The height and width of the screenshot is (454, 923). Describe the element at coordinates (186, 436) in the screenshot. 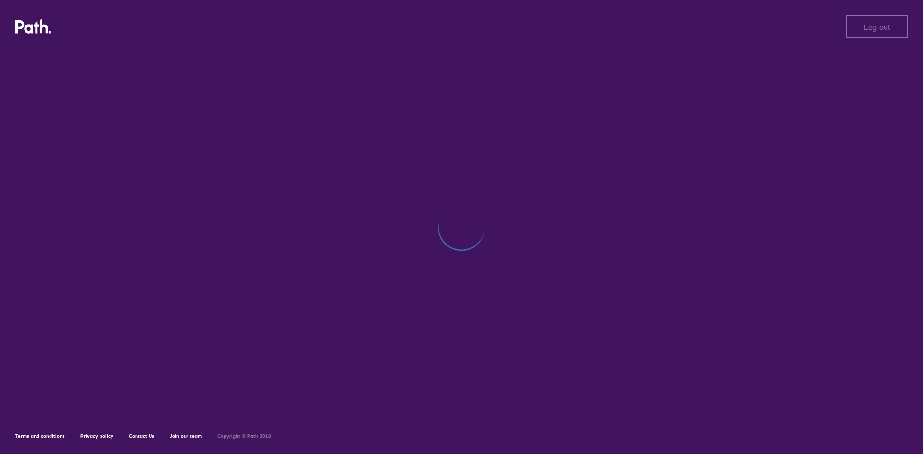

I see `a: Join our team` at that location.